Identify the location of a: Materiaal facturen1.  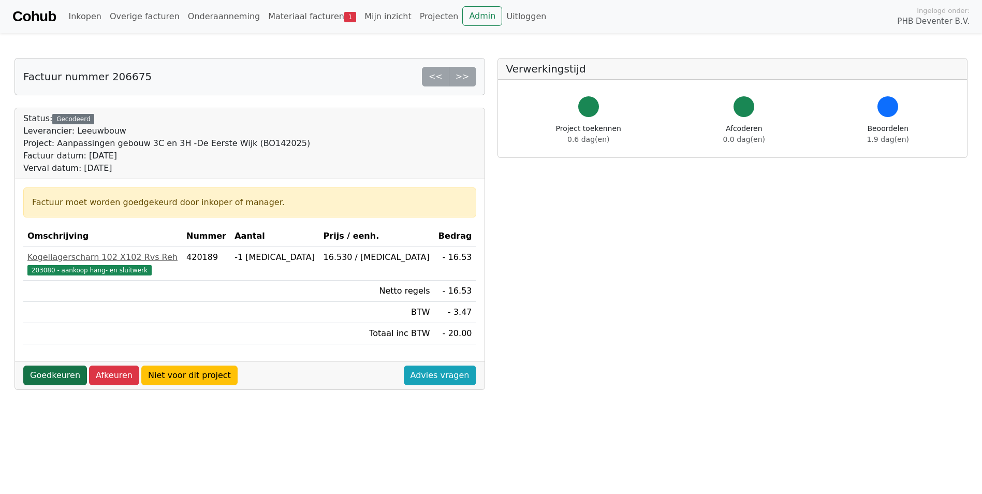
(312, 17).